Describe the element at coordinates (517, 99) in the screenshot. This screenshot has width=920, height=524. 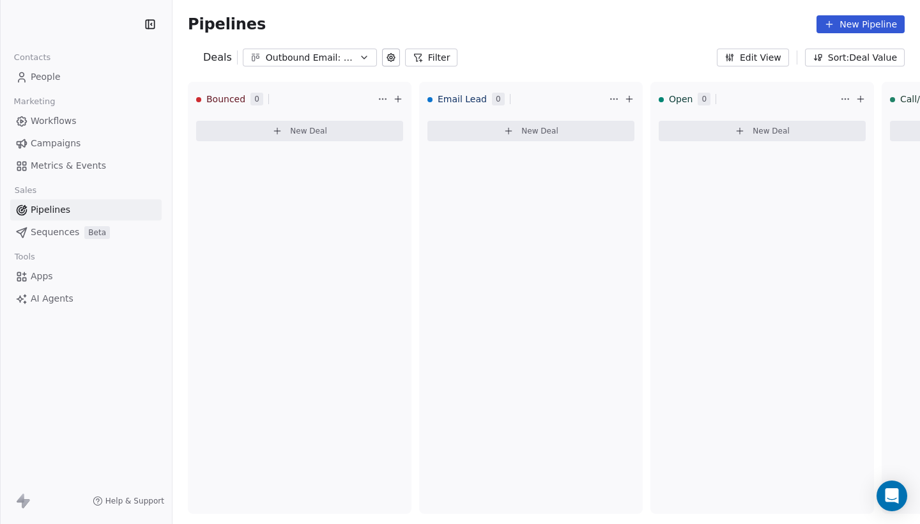
I see `div: Email Lead0` at that location.